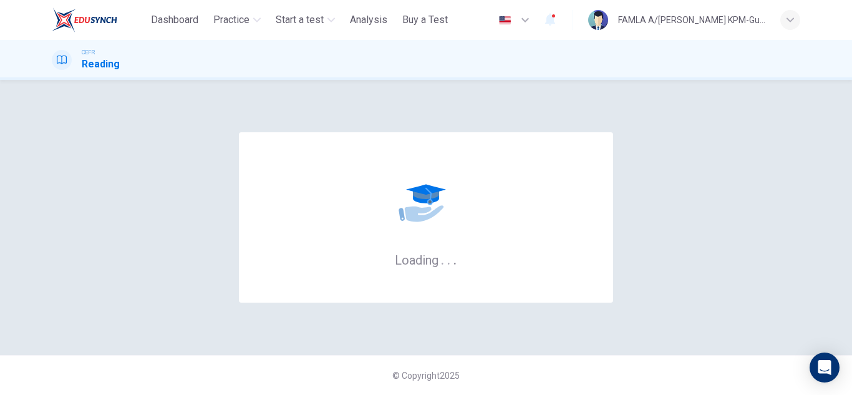  I want to click on button: Buy a Test, so click(425, 20).